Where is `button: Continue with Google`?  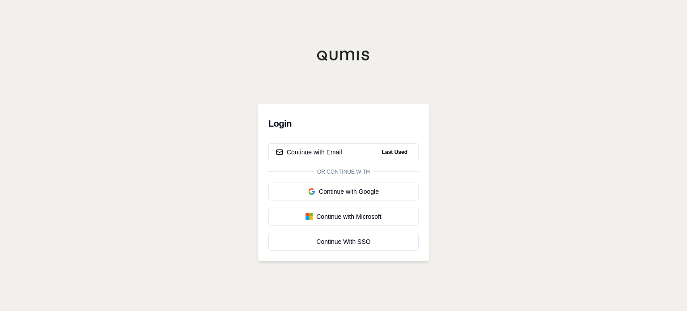
button: Continue with Google is located at coordinates (344, 192).